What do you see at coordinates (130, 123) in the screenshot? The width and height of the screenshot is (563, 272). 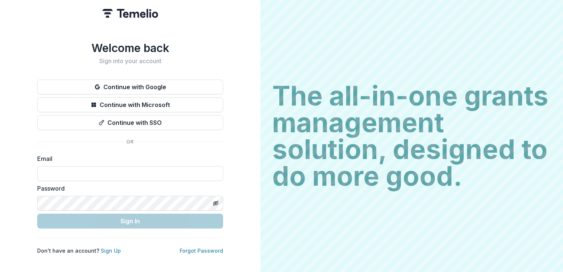 I see `button: Continue with SSO` at bounding box center [130, 123].